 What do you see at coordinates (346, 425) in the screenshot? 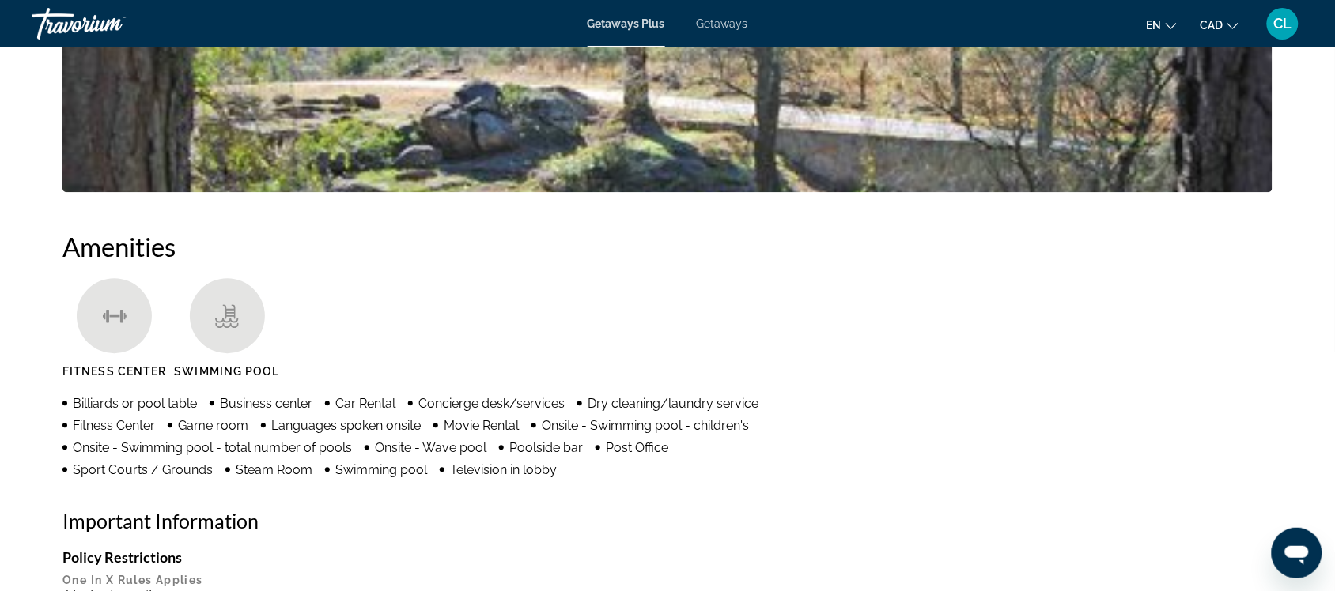
I see `span: Languages spoken onsite` at bounding box center [346, 425].